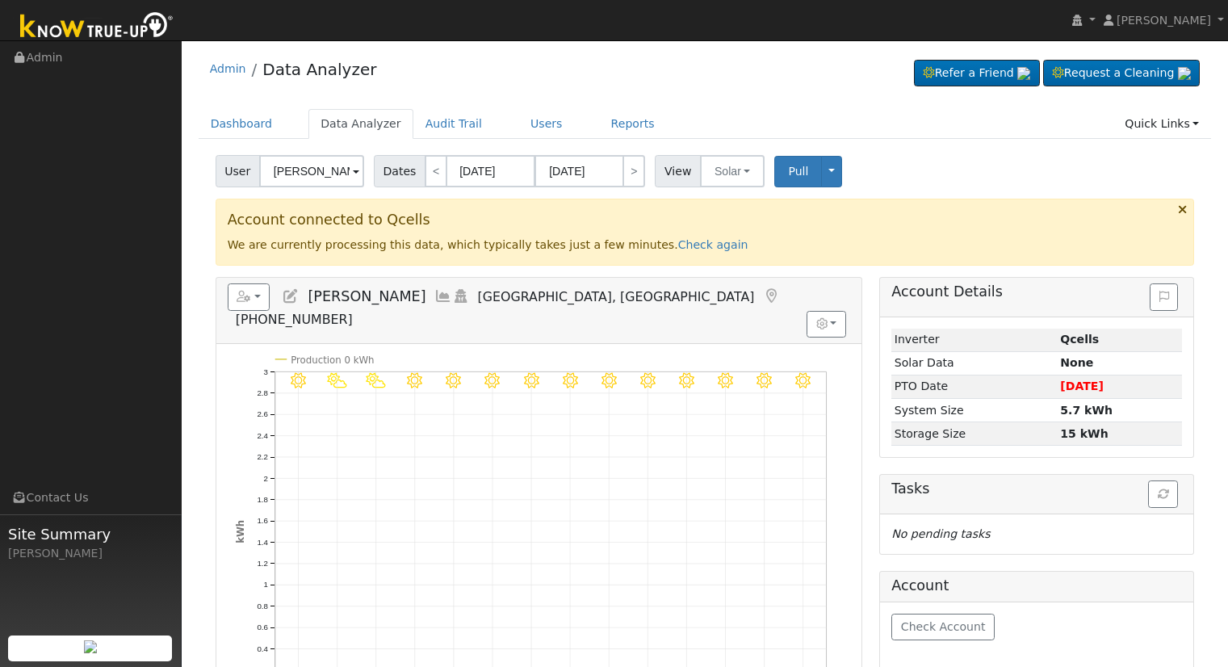 This screenshot has height=667, width=1228. What do you see at coordinates (1163, 494) in the screenshot?
I see `button: Refresh` at bounding box center [1163, 494].